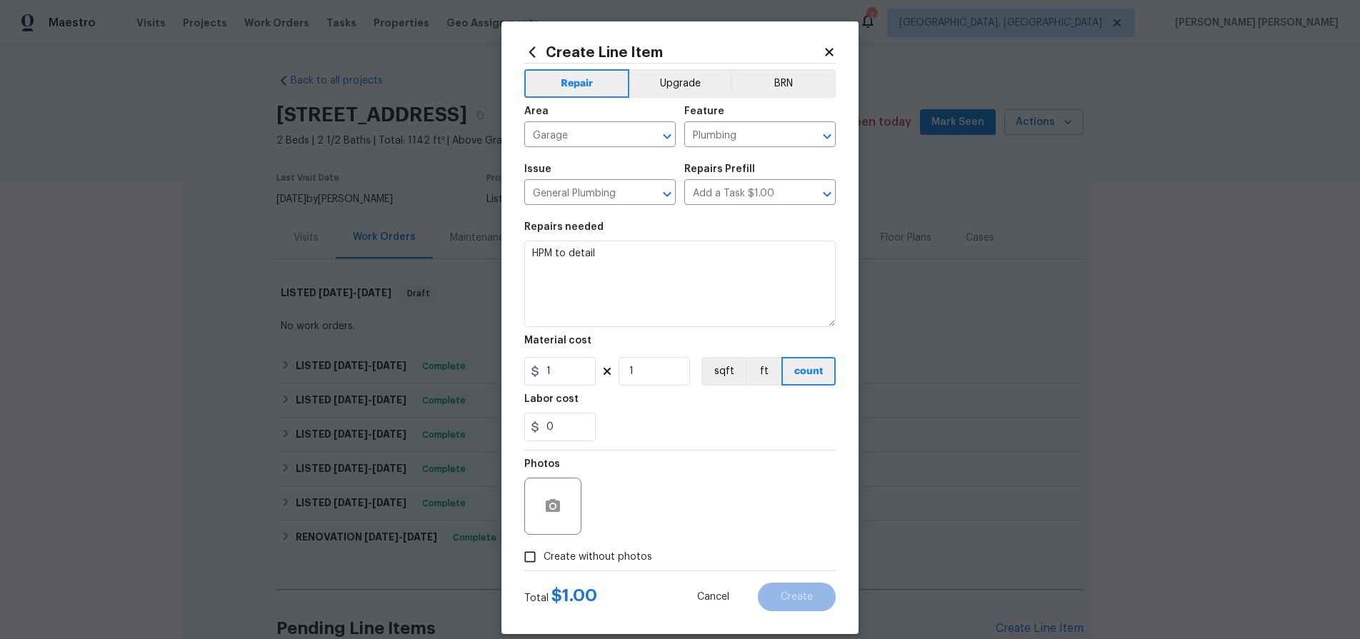  I want to click on h2: Create Line Item, so click(673, 52).